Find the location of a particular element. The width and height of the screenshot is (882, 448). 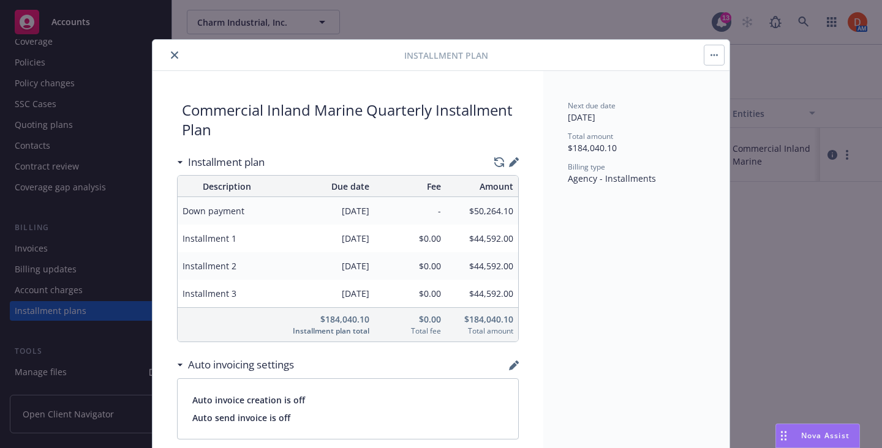

h3: Auto invoicing settings is located at coordinates (241, 365).